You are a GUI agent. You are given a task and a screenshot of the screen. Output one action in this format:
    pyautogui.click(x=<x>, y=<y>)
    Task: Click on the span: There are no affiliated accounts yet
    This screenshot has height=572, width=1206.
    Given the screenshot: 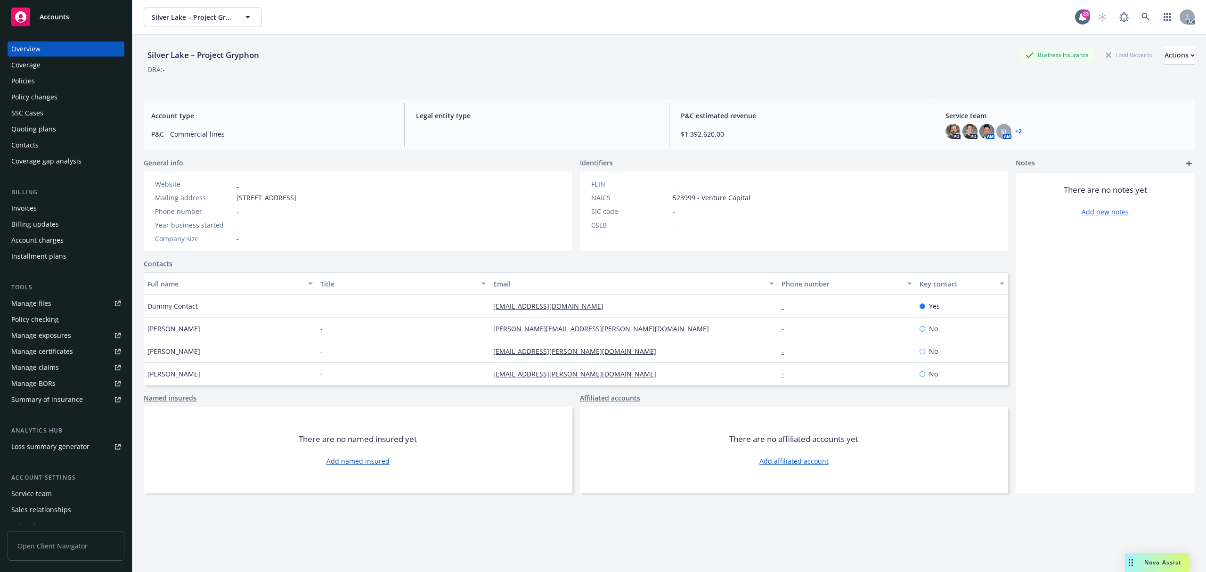 What is the action you would take?
    pyautogui.click(x=794, y=439)
    